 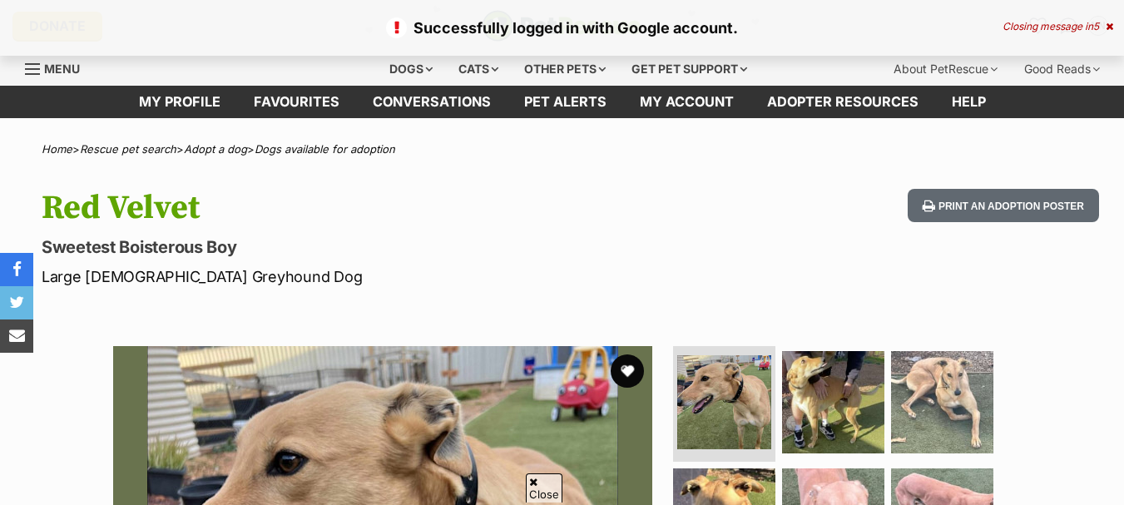 I want to click on a: Dogs available for adoption, so click(x=324, y=149).